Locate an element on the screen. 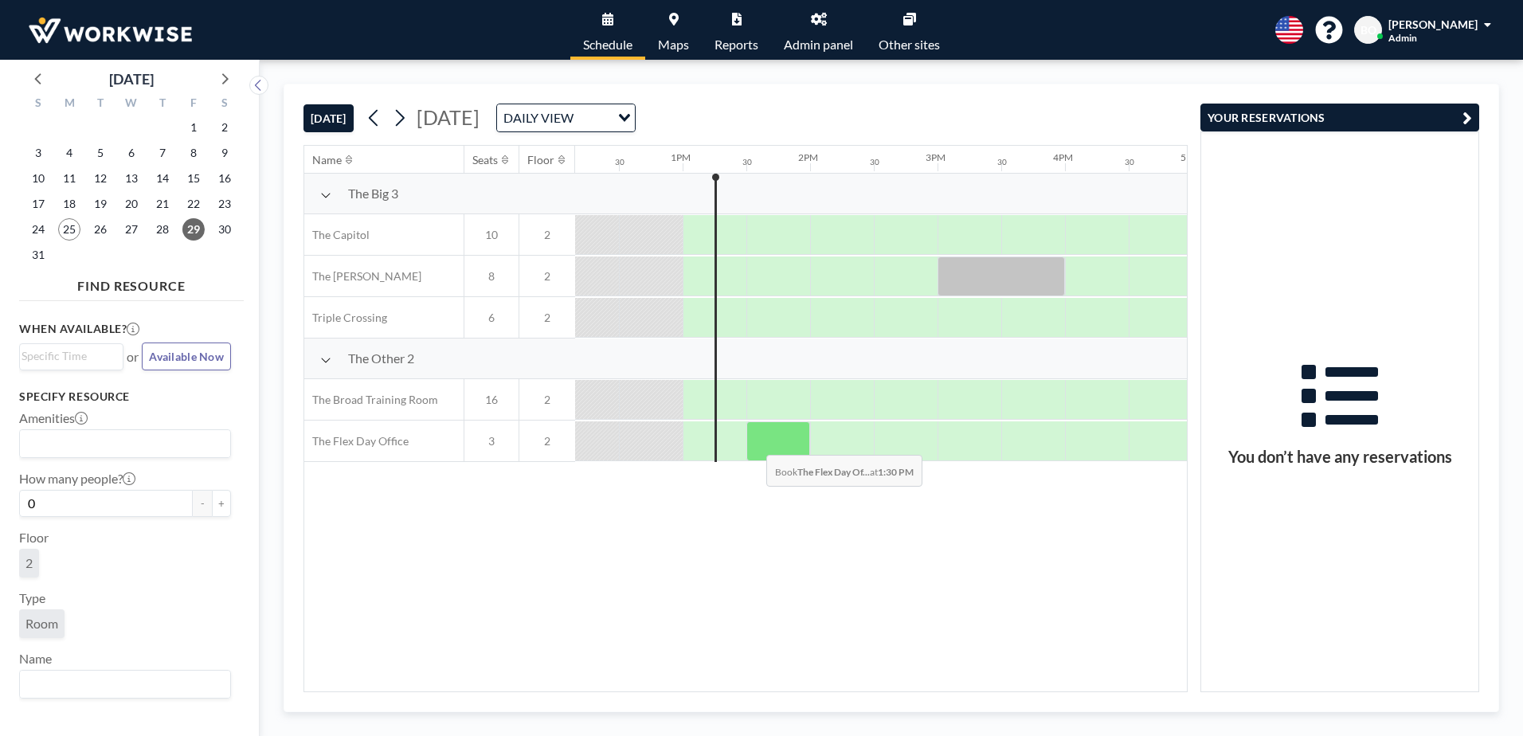  span: Saturday, August 30, 2025 is located at coordinates (225, 229).